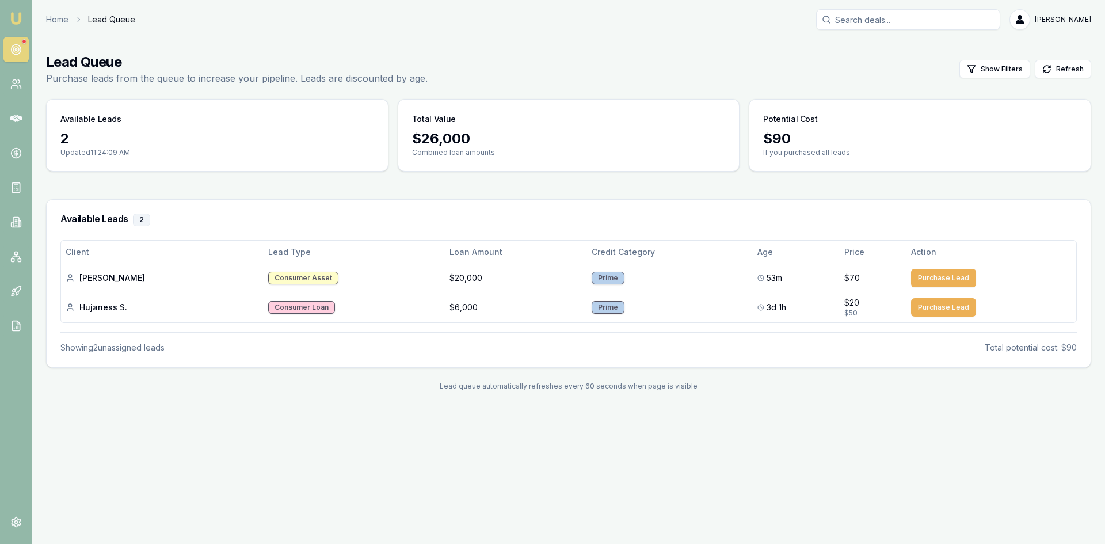  Describe the element at coordinates (569, 153) in the screenshot. I see `p: Combined loan amounts` at that location.